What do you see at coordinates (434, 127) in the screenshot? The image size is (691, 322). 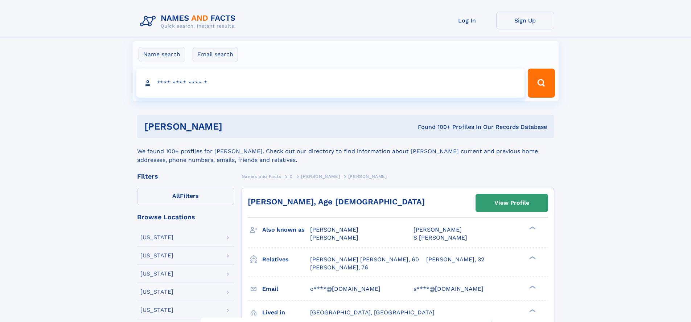 I see `div: Found 100+ Profiles In Our Records Database` at bounding box center [434, 127].